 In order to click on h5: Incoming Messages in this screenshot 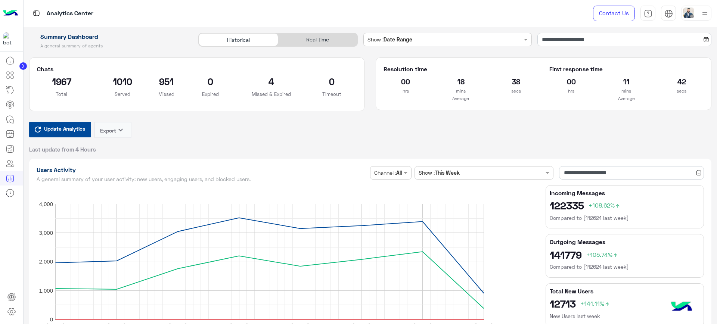, I will do `click(624, 193)`.